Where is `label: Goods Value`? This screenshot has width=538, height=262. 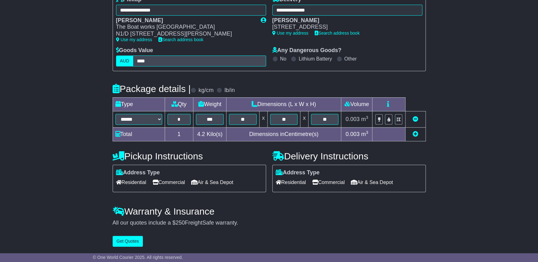
label: Goods Value is located at coordinates (134, 51).